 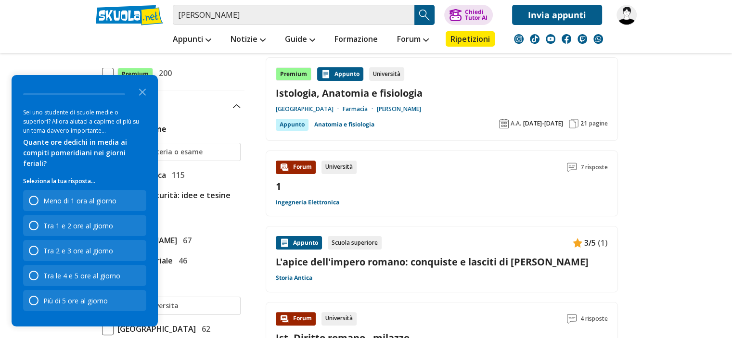 What do you see at coordinates (602, 243) in the screenshot?
I see `span: (1)` at bounding box center [602, 243].